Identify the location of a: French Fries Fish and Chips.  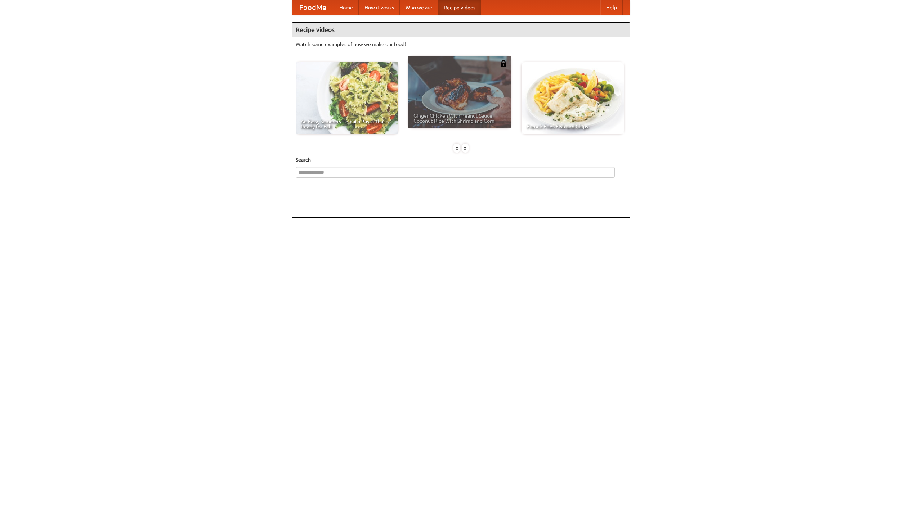
(572, 98).